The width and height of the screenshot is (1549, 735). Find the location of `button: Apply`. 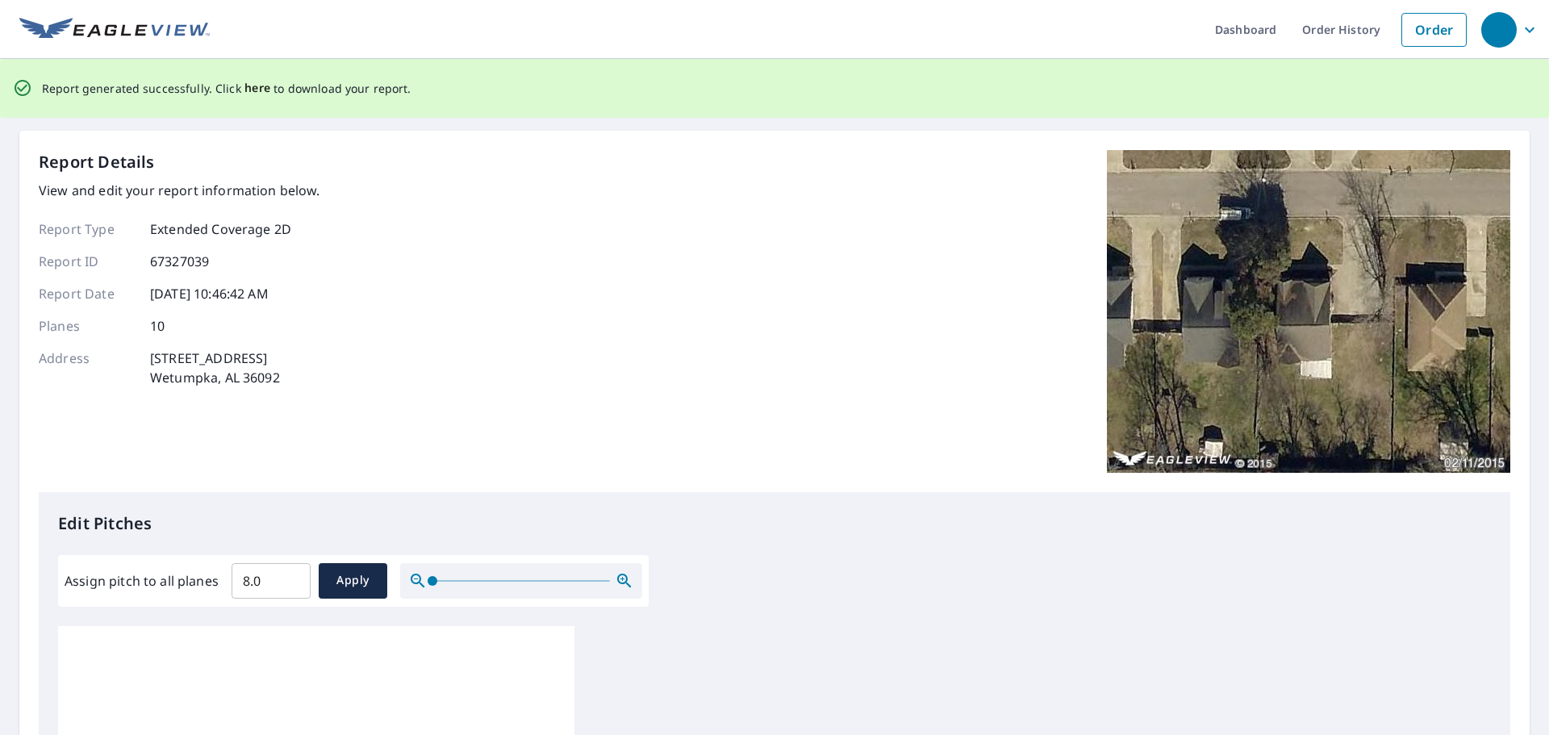

button: Apply is located at coordinates (353, 581).